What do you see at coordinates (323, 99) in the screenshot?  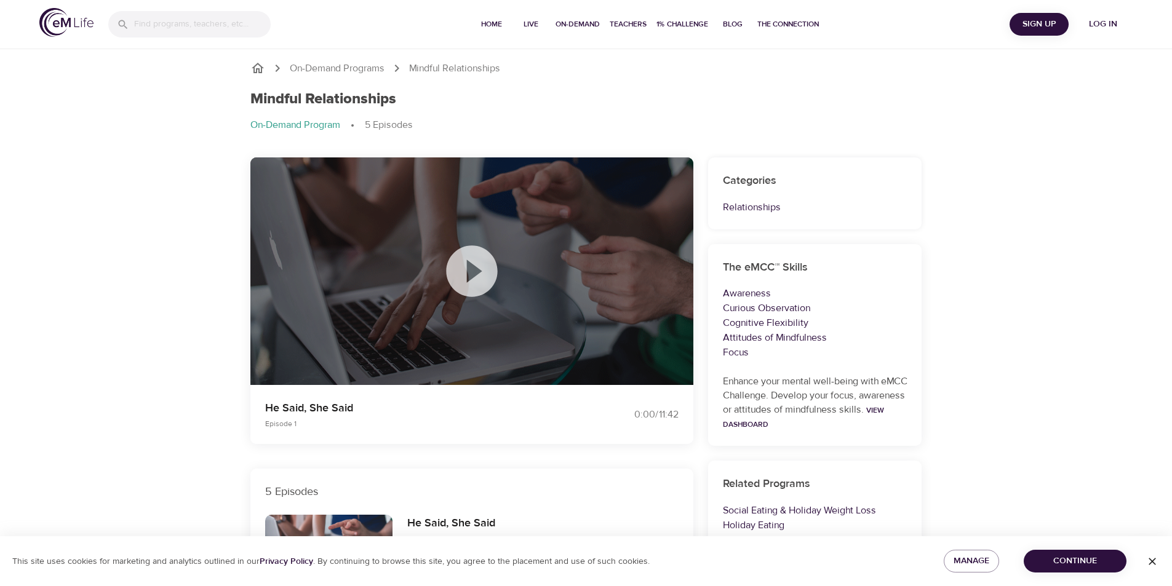 I see `h1: Mindful Relationships` at bounding box center [323, 99].